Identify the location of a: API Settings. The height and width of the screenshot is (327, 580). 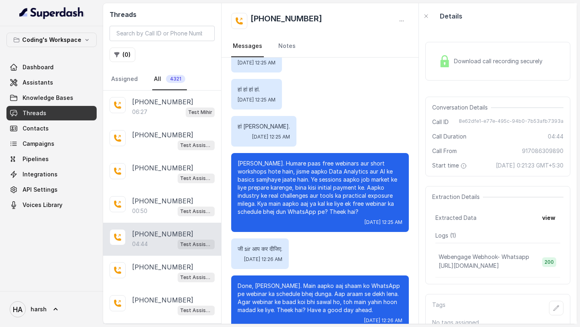
(52, 190).